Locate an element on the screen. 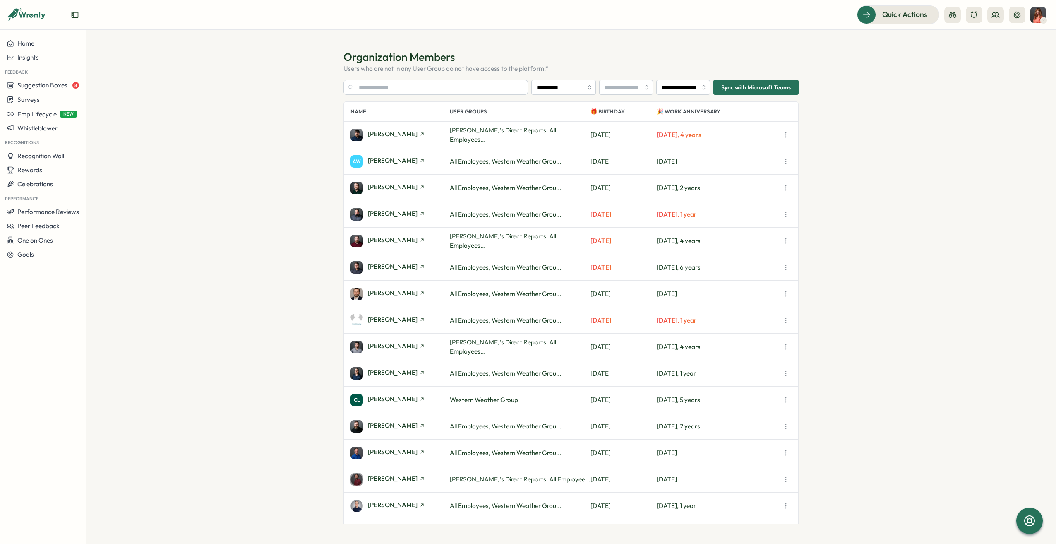 This screenshot has width=1056, height=544. p: User Groups is located at coordinates (520, 111).